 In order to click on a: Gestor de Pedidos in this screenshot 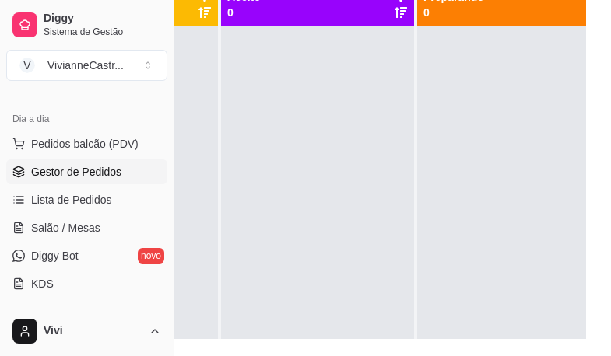, I will do `click(86, 172)`.